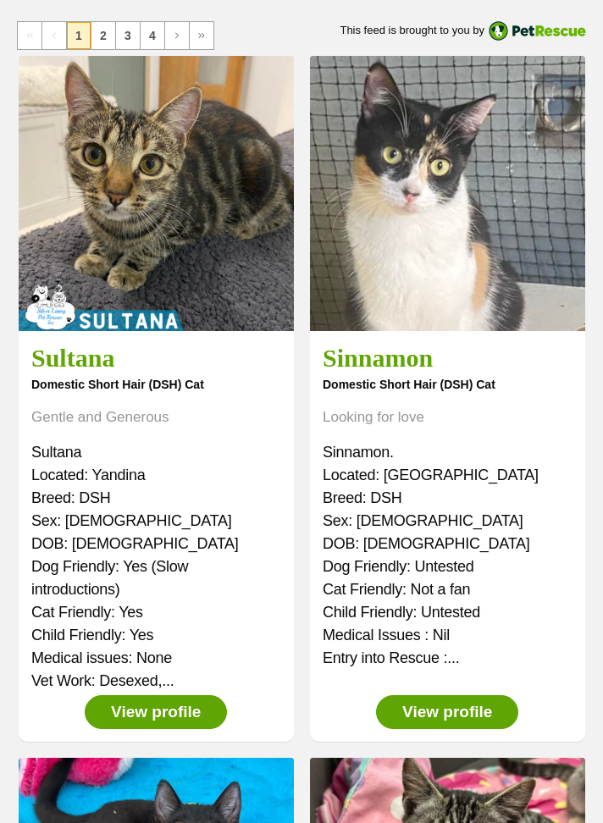 The height and width of the screenshot is (823, 603). Describe the element at coordinates (128, 36) in the screenshot. I see `a: Page 3` at that location.